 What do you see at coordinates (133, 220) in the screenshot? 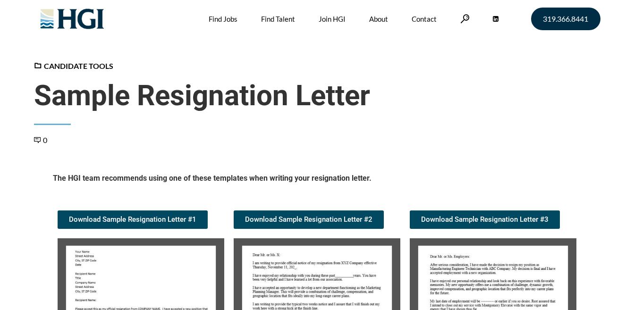
I see `a: Download Sample Resignation Letter #1` at bounding box center [133, 220].